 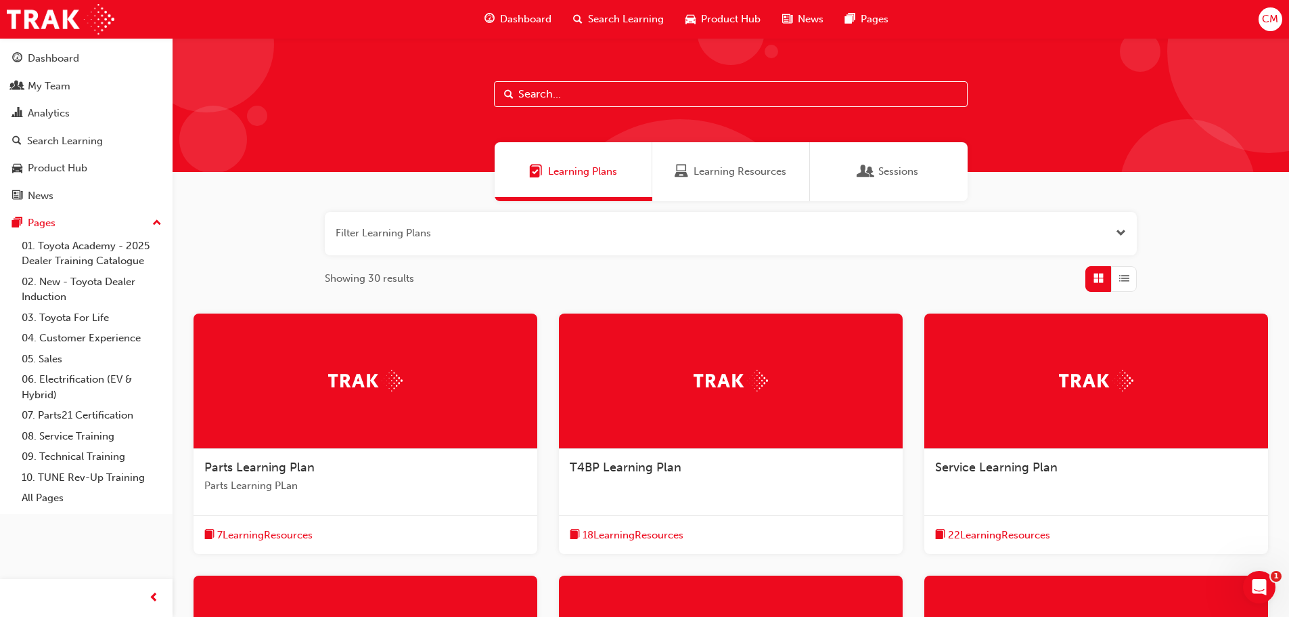 What do you see at coordinates (509, 94) in the screenshot?
I see `span: Search` at bounding box center [509, 94].